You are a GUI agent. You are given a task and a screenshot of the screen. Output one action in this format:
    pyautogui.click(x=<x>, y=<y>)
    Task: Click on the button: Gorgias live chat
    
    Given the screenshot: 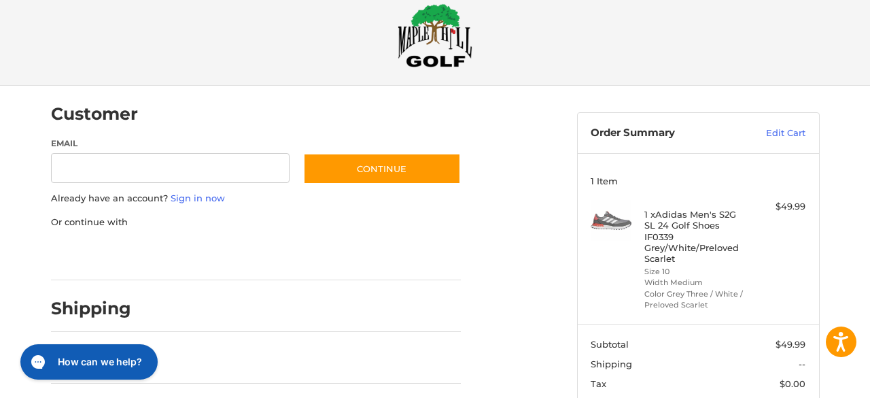 What is the action you would take?
    pyautogui.click(x=75, y=22)
    